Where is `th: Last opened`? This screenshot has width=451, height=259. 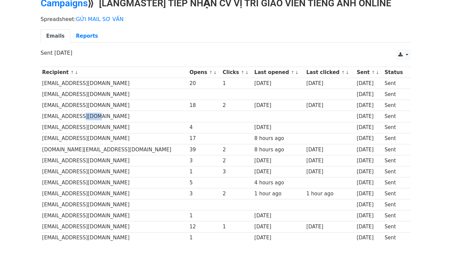 th: Last opened is located at coordinates (279, 72).